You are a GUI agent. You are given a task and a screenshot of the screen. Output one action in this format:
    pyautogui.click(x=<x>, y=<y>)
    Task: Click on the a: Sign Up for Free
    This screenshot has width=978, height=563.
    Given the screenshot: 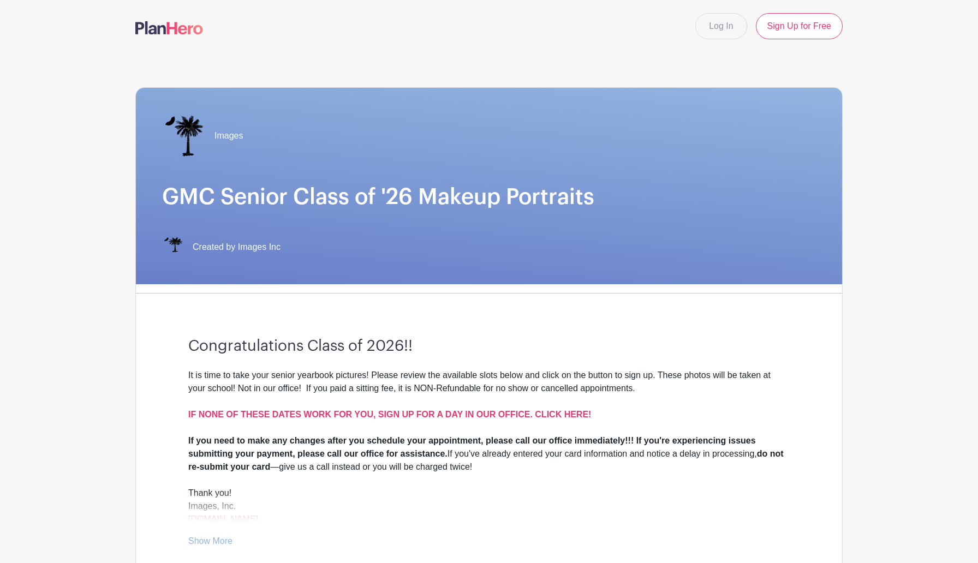 What is the action you would take?
    pyautogui.click(x=799, y=26)
    